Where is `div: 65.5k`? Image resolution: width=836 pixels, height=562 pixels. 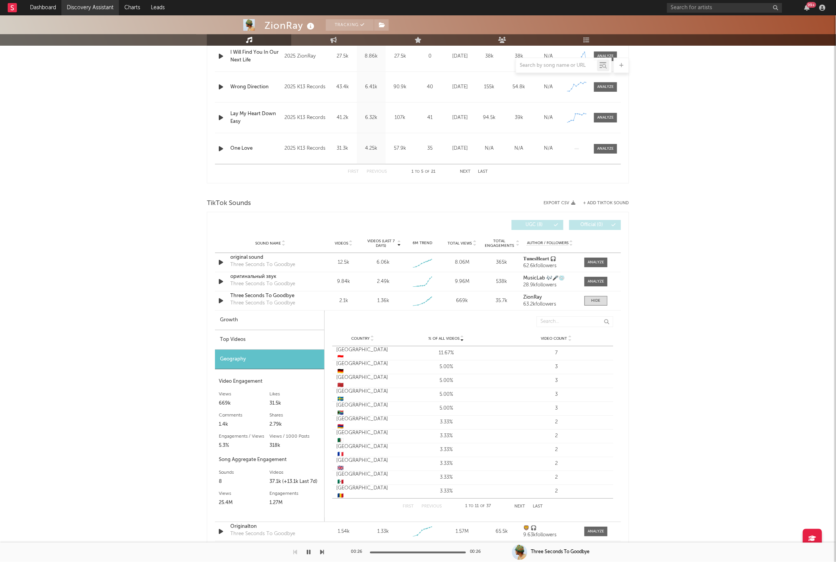 div: 65.5k is located at coordinates (502, 532).